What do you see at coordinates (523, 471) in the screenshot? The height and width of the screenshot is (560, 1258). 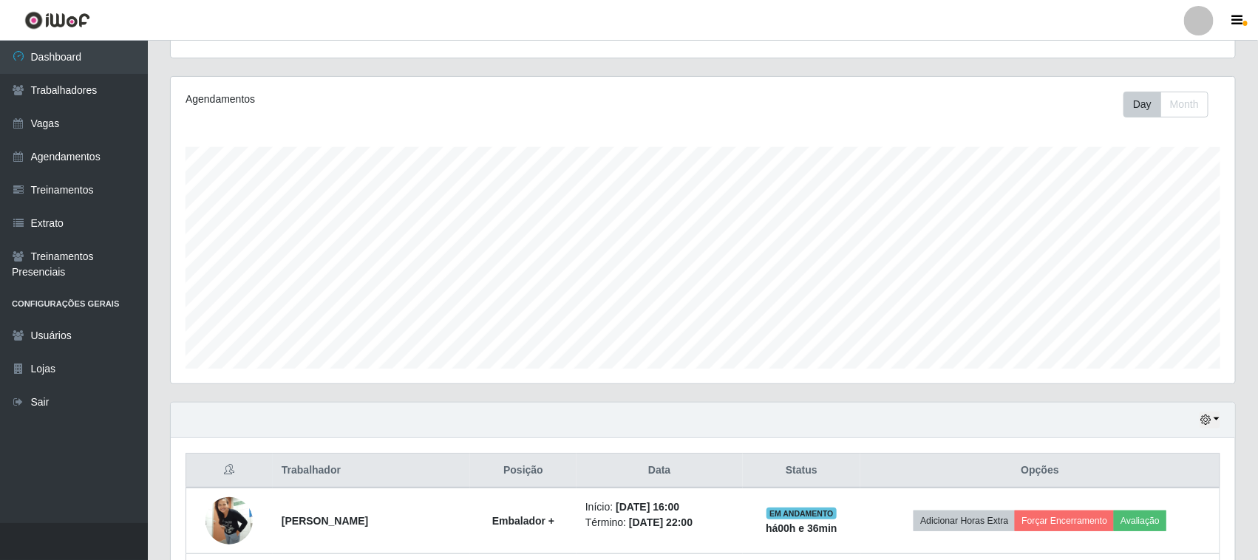 I see `th: Posição` at bounding box center [523, 471].